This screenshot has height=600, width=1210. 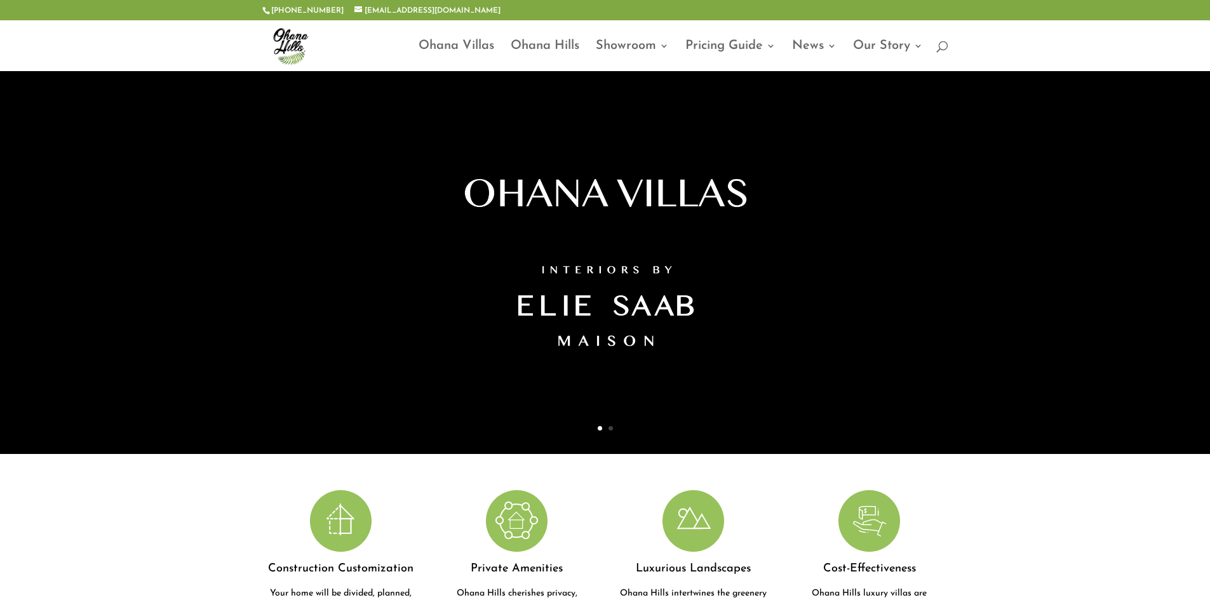 I want to click on a: Ohana Hills, so click(x=545, y=56).